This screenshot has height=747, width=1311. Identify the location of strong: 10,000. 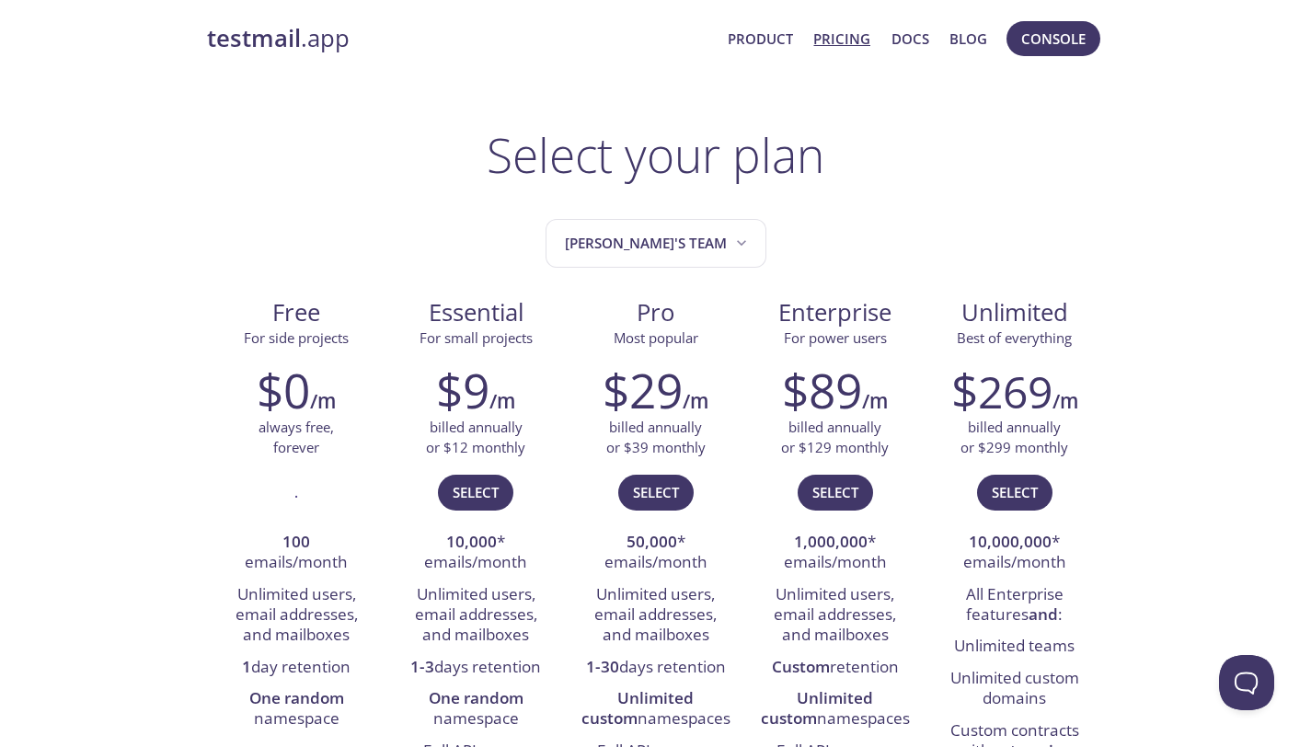
(471, 541).